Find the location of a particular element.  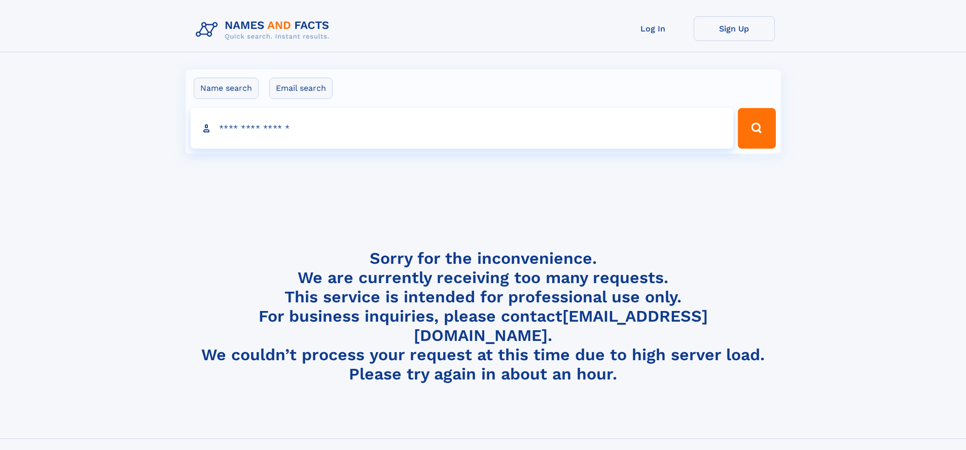

a: Sign Up is located at coordinates (734, 28).